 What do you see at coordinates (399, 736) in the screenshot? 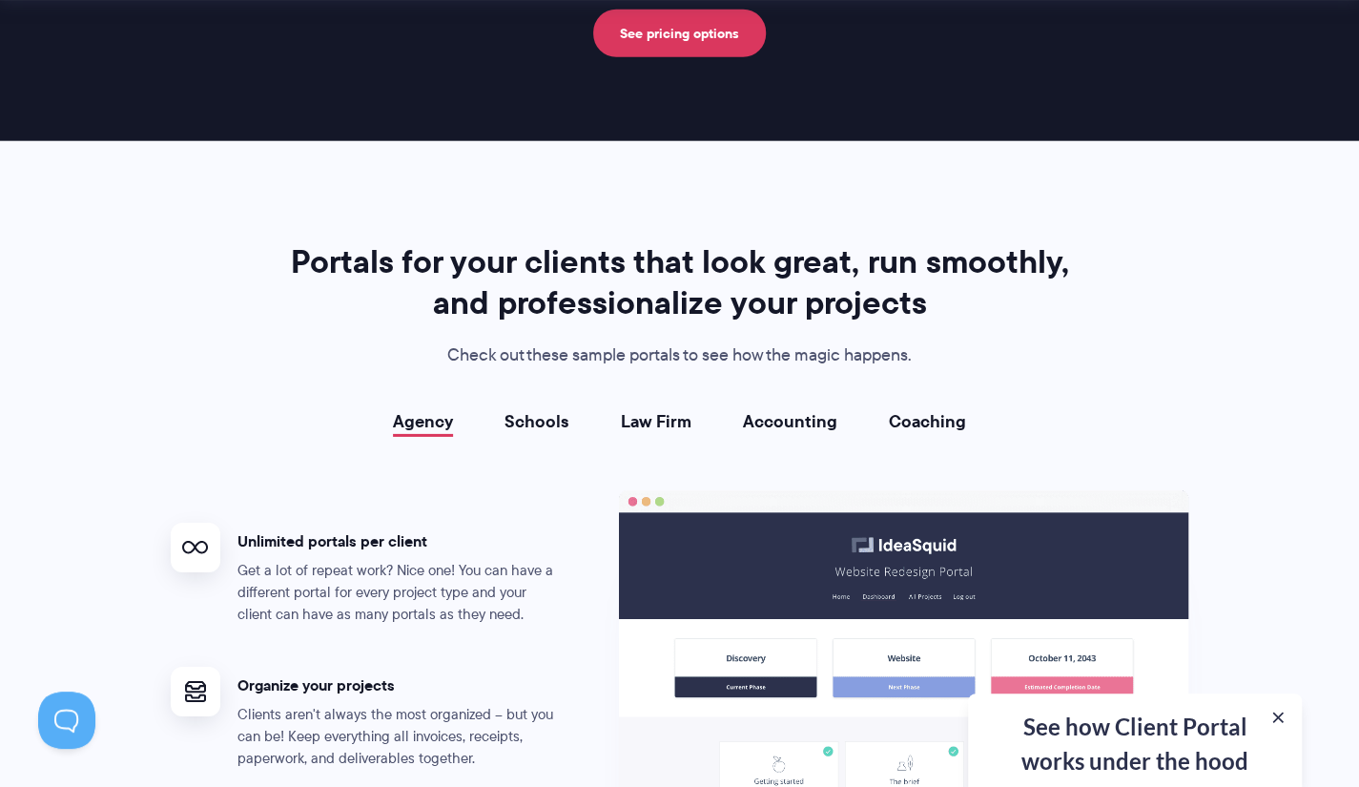
I see `p: Clients aren't always the most organized – but you can be! Keep everything all invoices, receipts...` at bounding box center [399, 736].